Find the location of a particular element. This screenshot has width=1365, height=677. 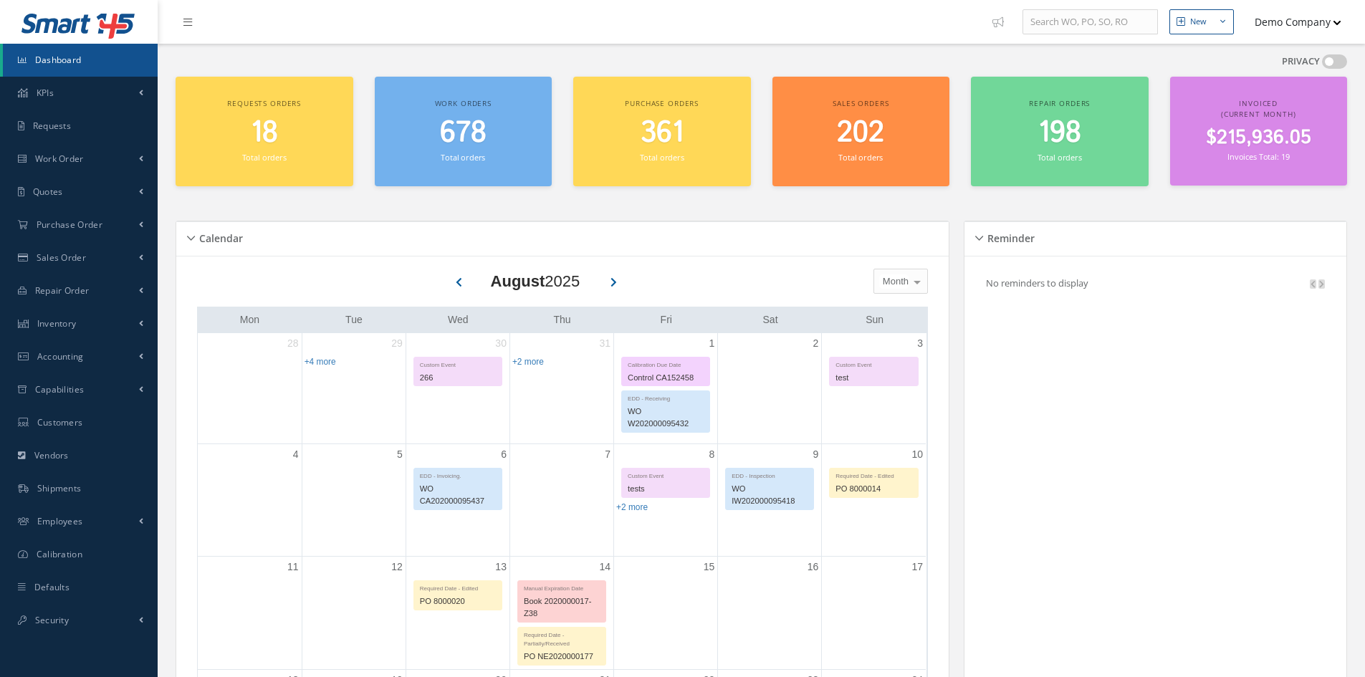

a: August 11, 2025 is located at coordinates (293, 567).